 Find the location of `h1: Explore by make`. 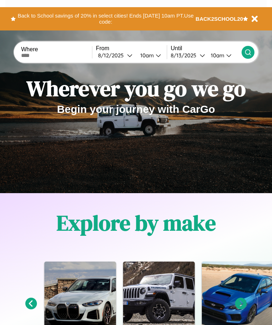

h1: Explore by make is located at coordinates (136, 223).